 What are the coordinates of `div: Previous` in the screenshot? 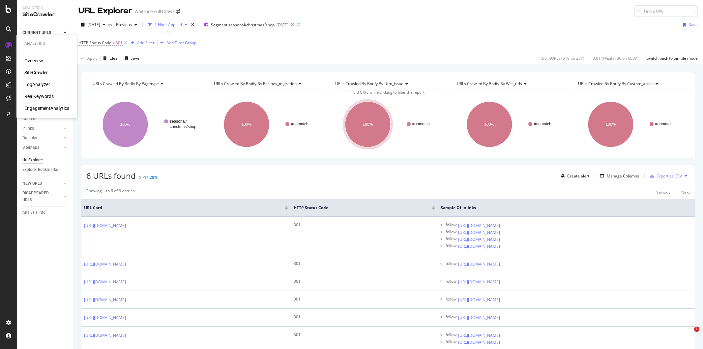 It's located at (662, 192).